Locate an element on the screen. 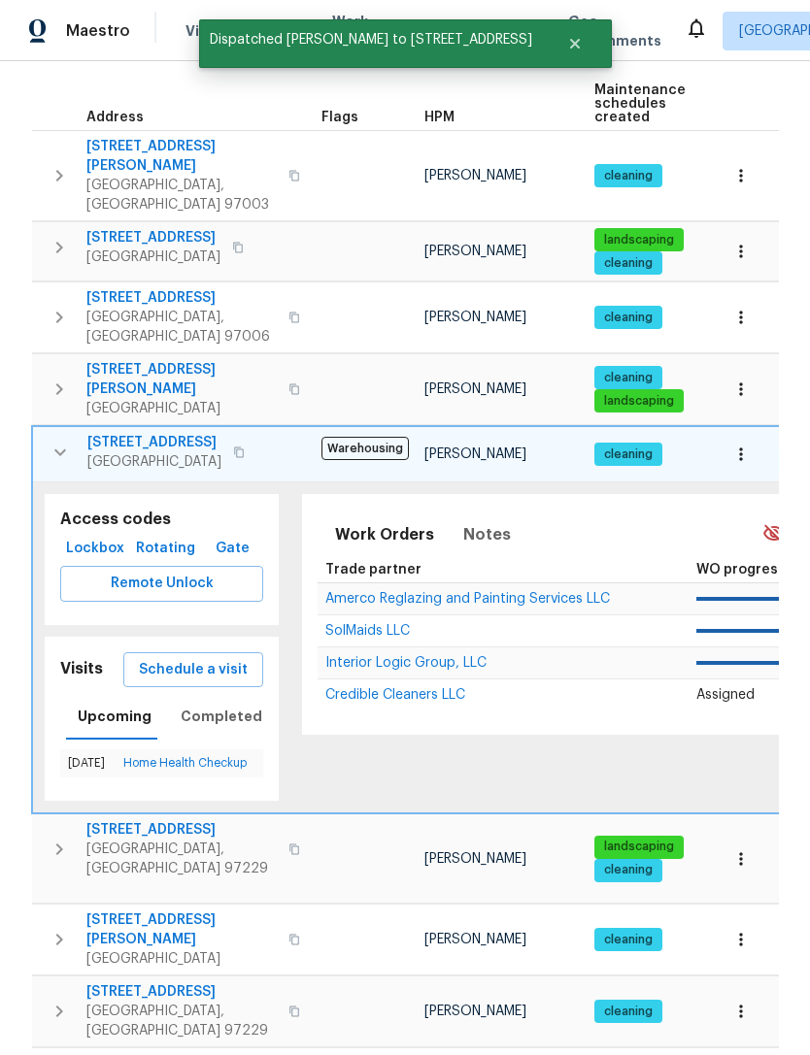 Image resolution: width=810 pixels, height=1055 pixels. h5: Access codes is located at coordinates (161, 519).